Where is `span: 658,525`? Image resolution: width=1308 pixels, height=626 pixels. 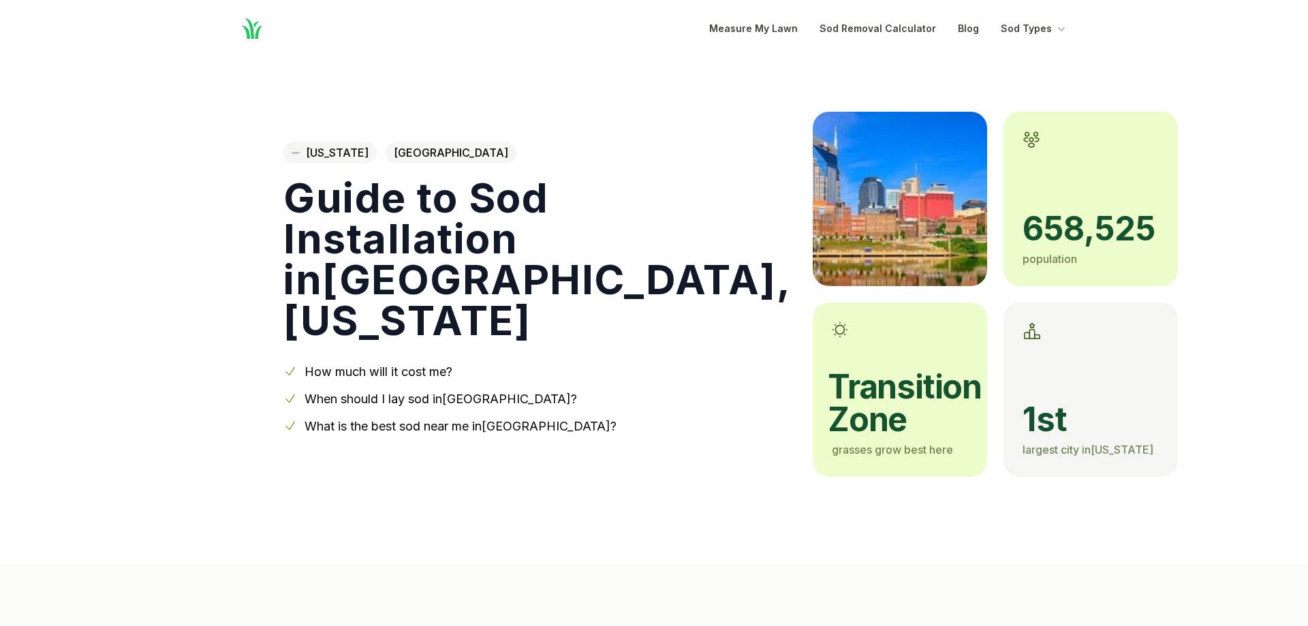 span: 658,525 is located at coordinates (1091, 229).